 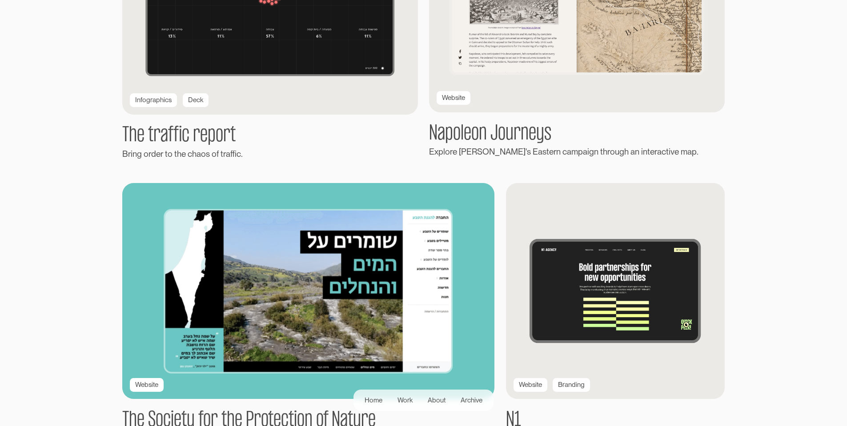 I want to click on a: About, so click(x=436, y=400).